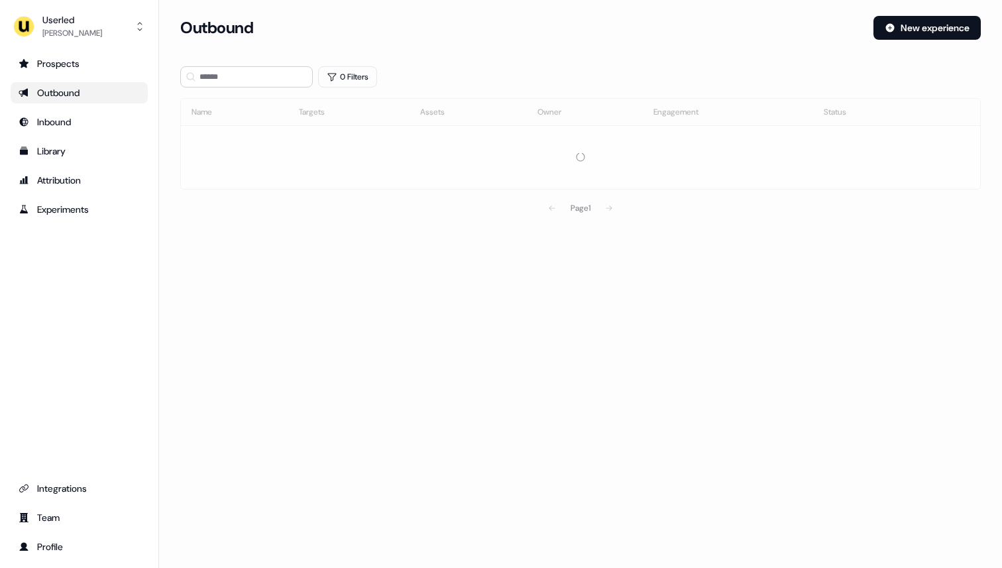 The image size is (1002, 568). I want to click on div: Prospects, so click(79, 64).